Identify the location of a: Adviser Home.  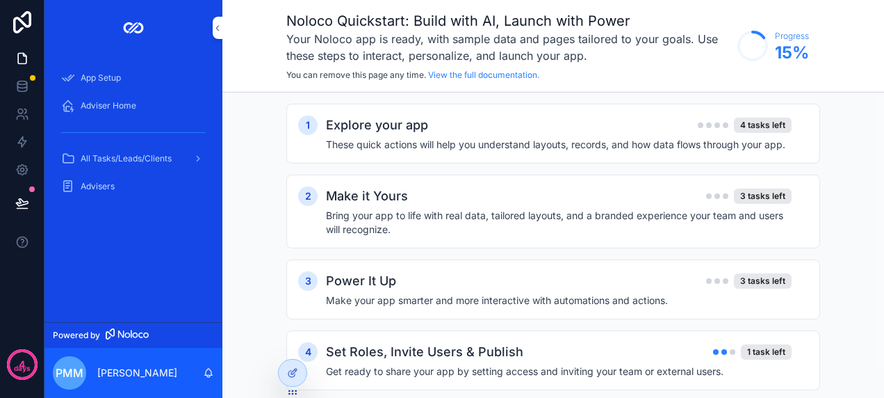
(133, 106).